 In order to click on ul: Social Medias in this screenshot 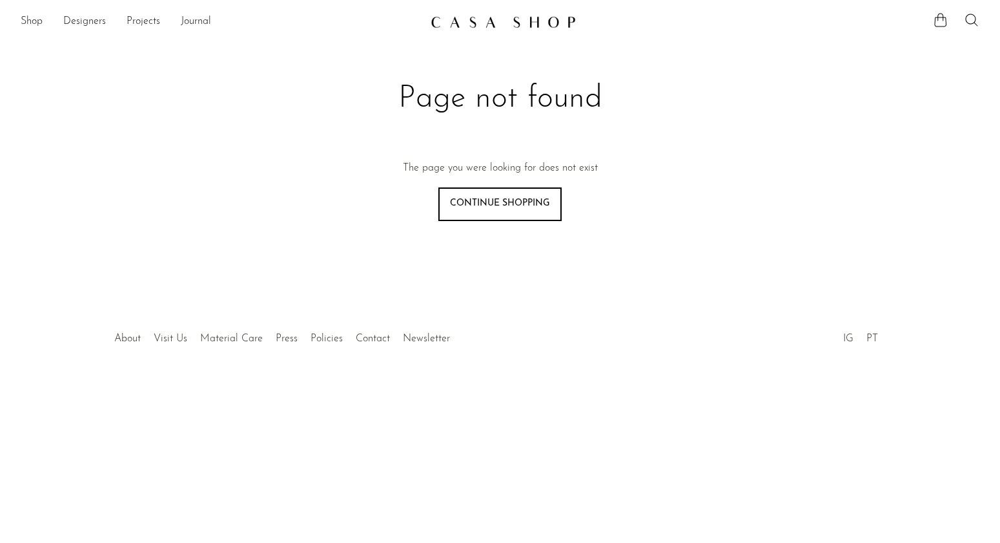, I will do `click(861, 335)`.